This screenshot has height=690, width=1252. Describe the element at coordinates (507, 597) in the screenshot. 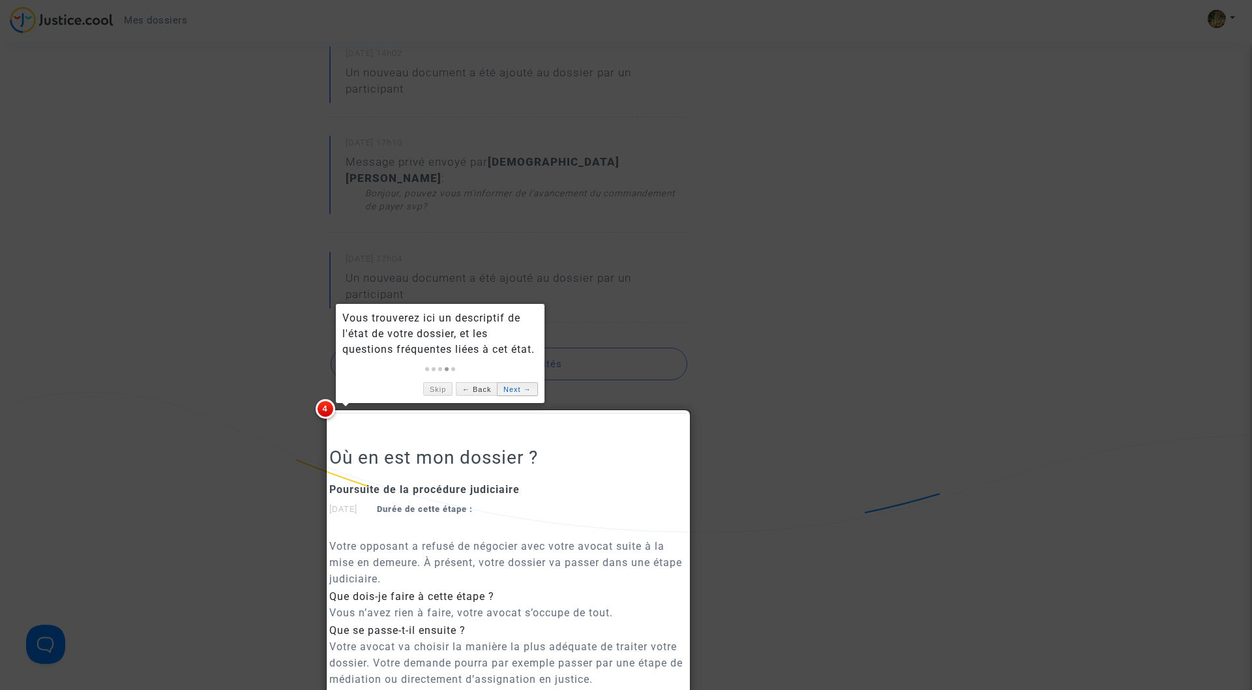

I see `div: Que dois-je faire à cette étape ?` at that location.